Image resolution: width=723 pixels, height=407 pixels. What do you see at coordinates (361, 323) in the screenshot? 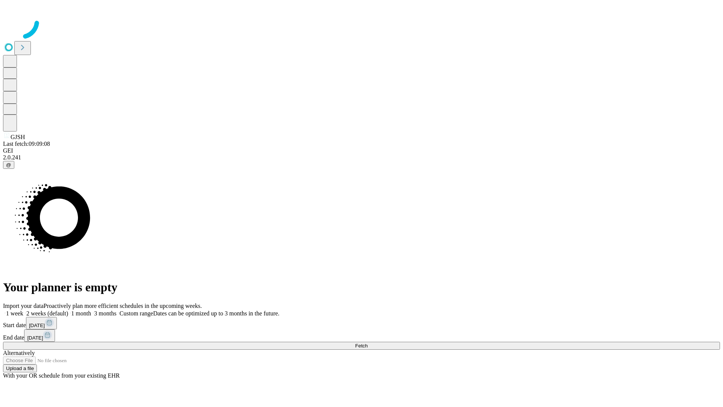
I see `div: Start date` at bounding box center [361, 323].